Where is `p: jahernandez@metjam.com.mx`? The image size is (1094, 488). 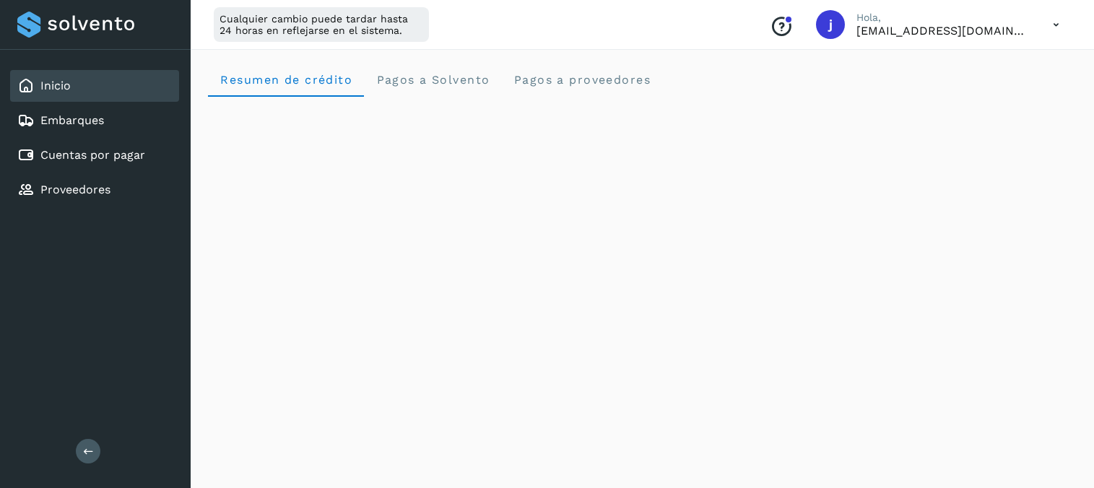 p: jahernandez@metjam.com.mx is located at coordinates (943, 30).